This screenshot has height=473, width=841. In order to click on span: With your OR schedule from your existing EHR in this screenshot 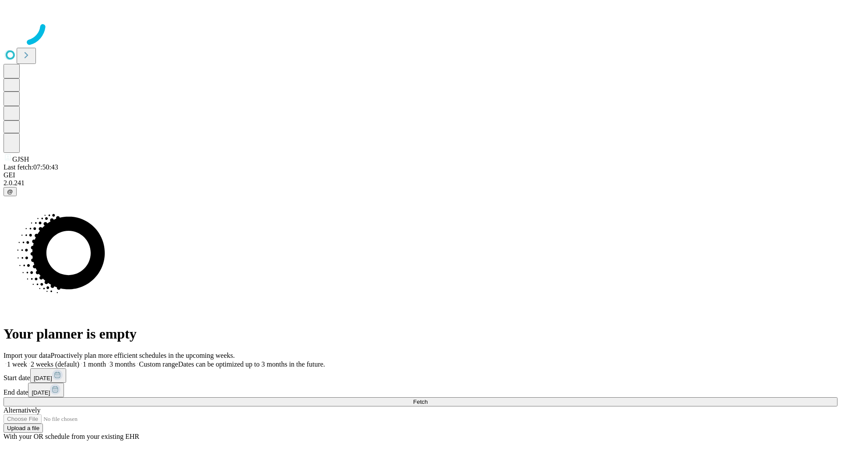, I will do `click(71, 436)`.